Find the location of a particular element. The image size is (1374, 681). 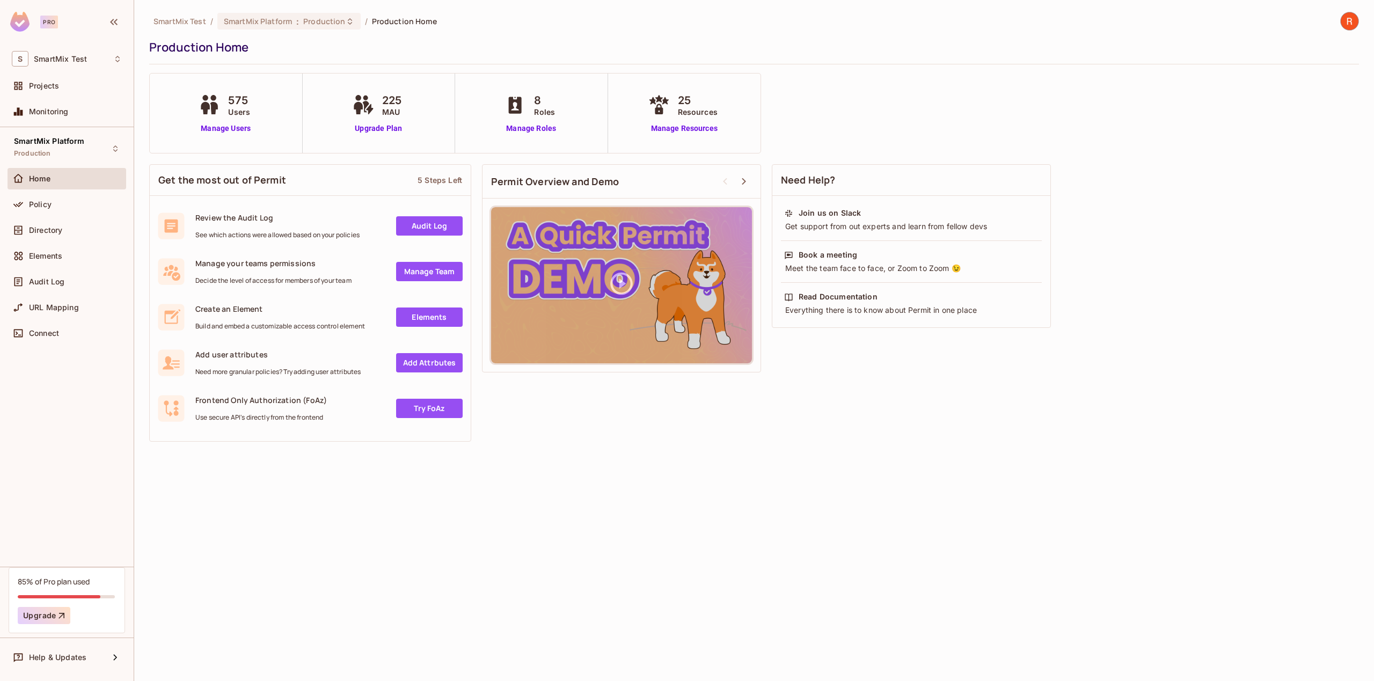

a: Manage Roles is located at coordinates (531, 128).